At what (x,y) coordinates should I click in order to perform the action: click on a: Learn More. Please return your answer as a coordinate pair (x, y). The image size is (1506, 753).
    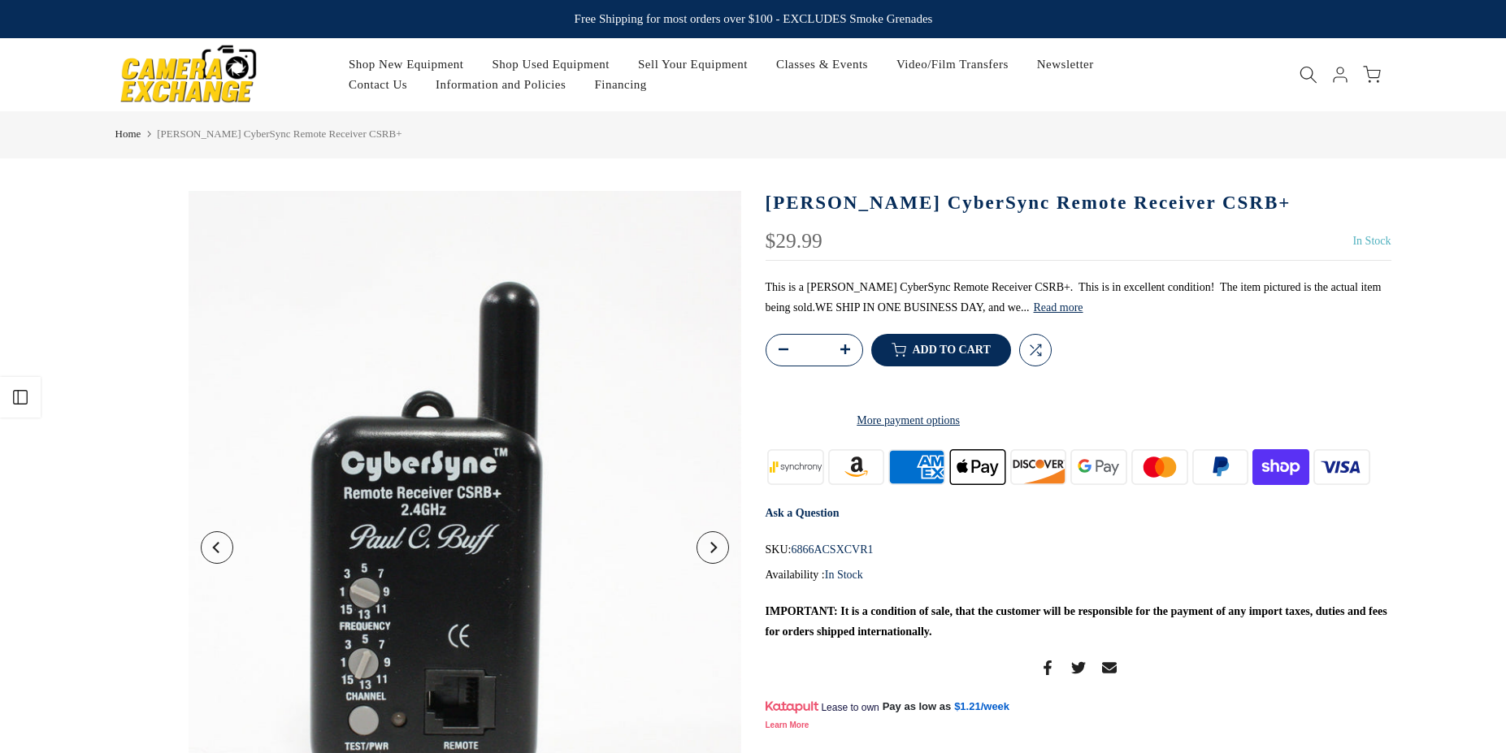
    Looking at the image, I should click on (787, 725).